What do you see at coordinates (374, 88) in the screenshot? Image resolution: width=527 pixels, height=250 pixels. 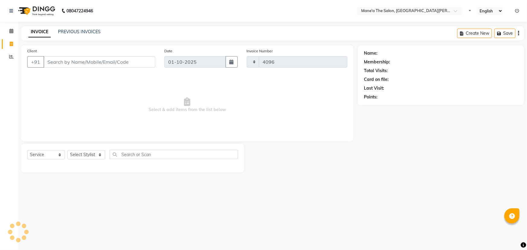 I see `div: Last Visit:` at bounding box center [374, 88].